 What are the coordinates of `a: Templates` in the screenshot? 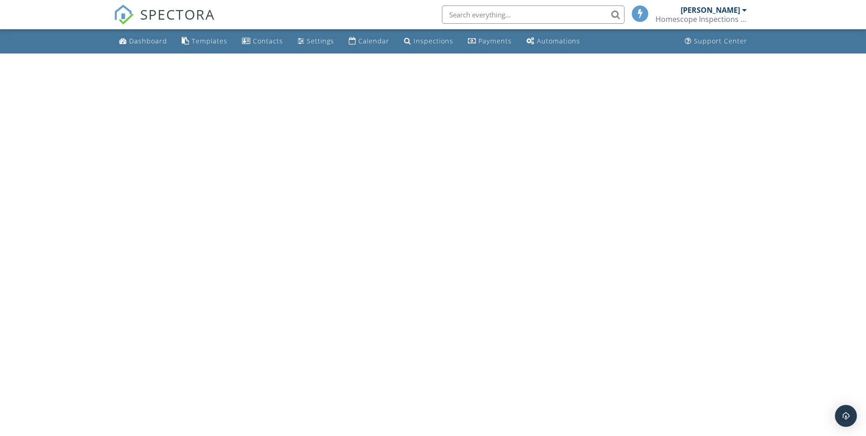 It's located at (205, 41).